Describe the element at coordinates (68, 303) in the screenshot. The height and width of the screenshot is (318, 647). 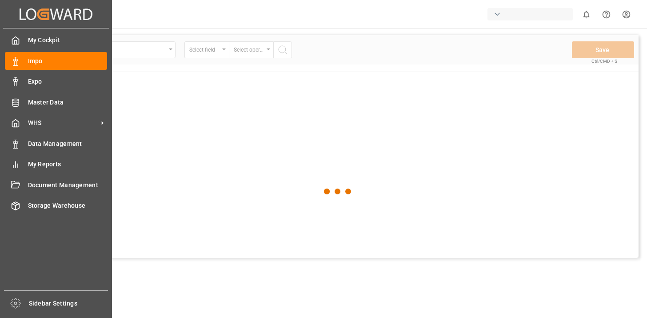
I see `span: Sidebar Settings` at that location.